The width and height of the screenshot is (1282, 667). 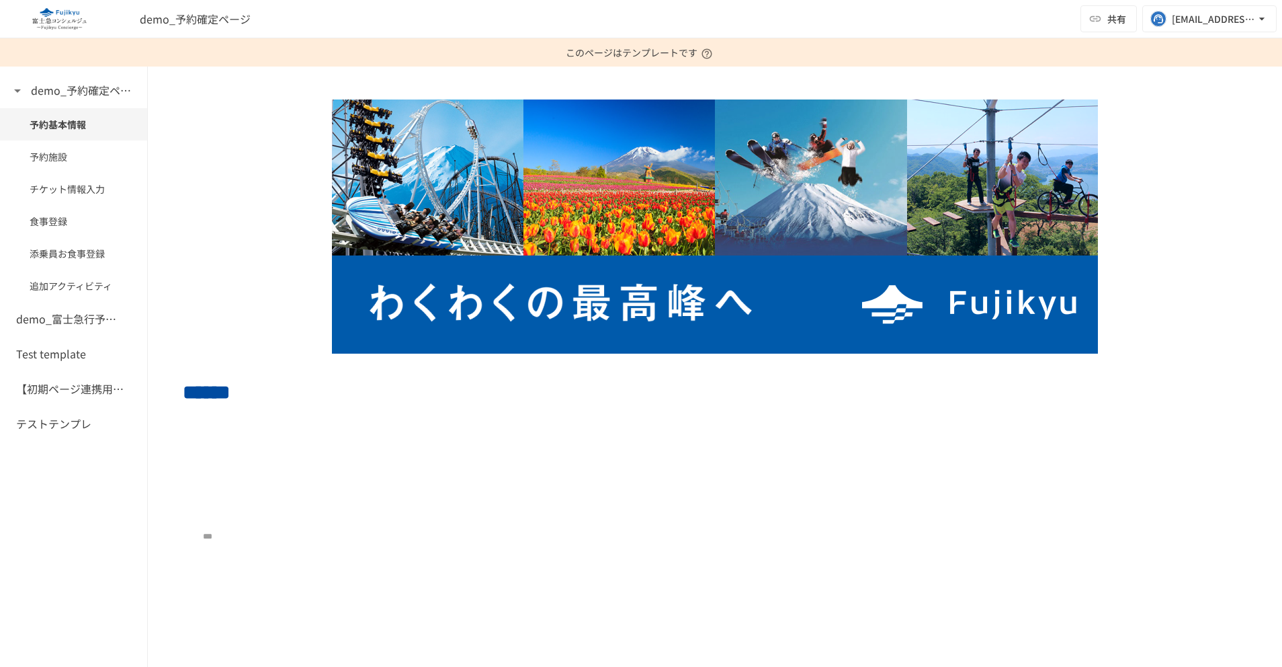 I want to click on span: 共有, so click(x=1117, y=19).